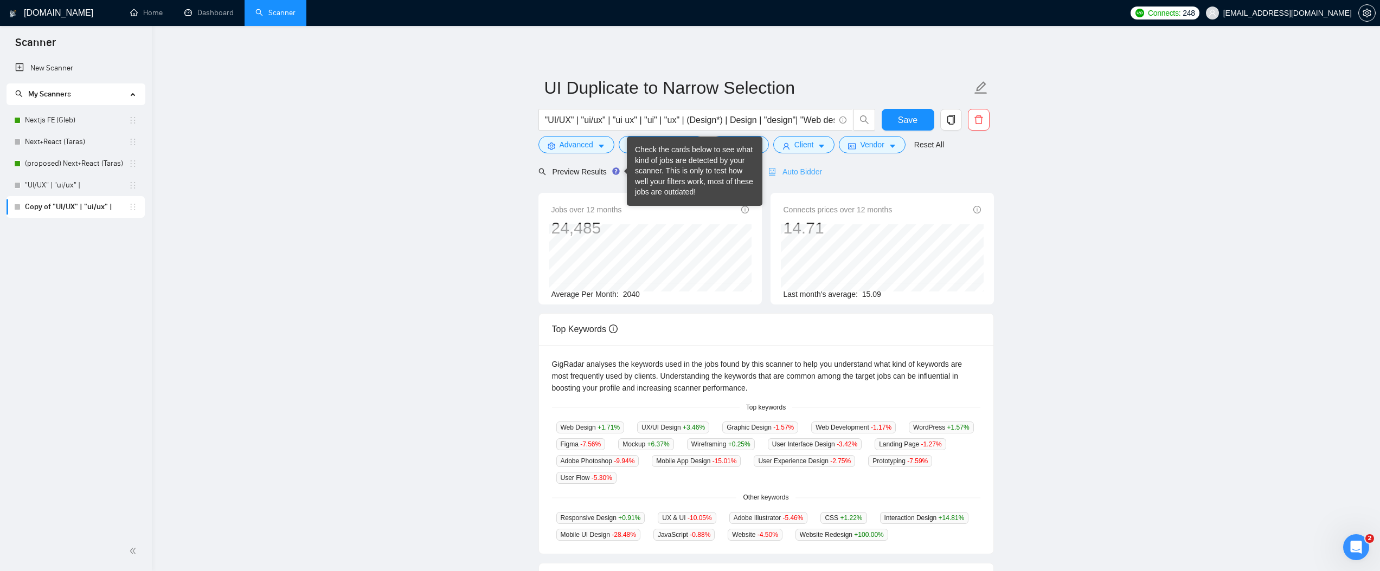 The height and width of the screenshot is (571, 1380). I want to click on span: 2040, so click(631, 294).